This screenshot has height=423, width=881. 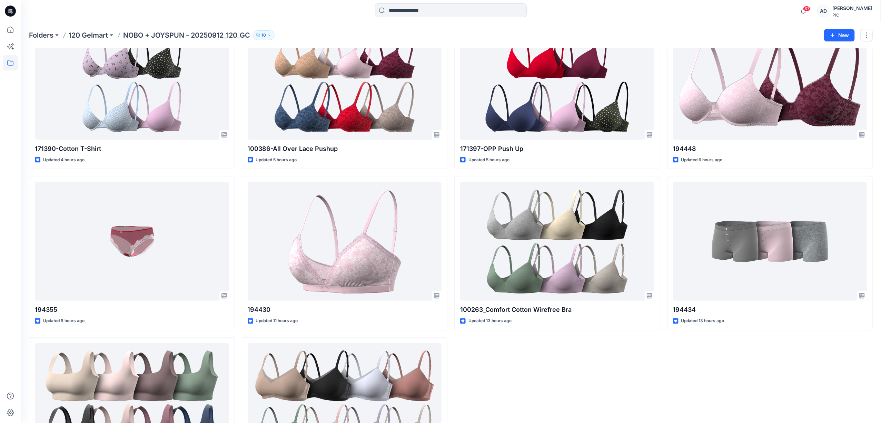 I want to click on a: 194355, so click(x=132, y=241).